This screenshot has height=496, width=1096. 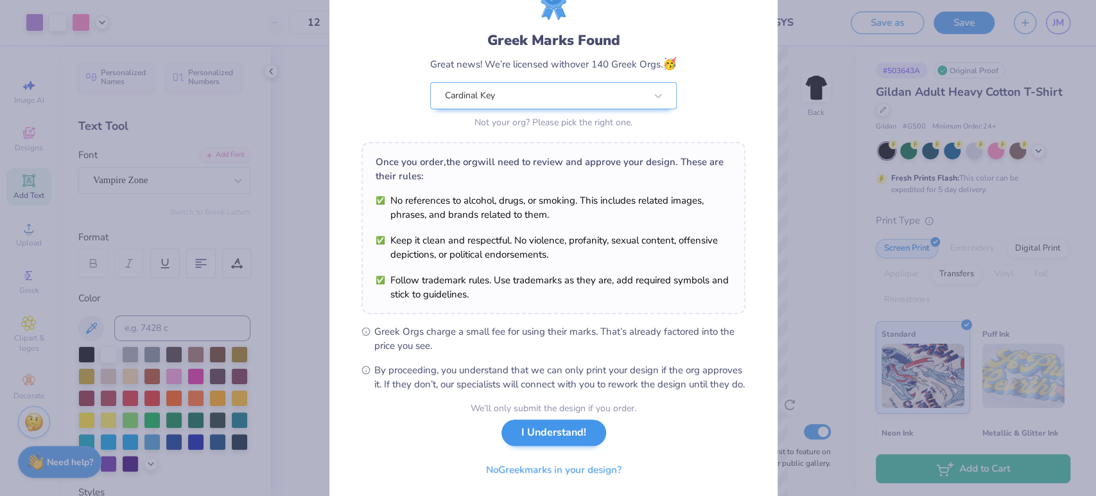 I want to click on div: We’ll only submit the design if you order., so click(x=553, y=408).